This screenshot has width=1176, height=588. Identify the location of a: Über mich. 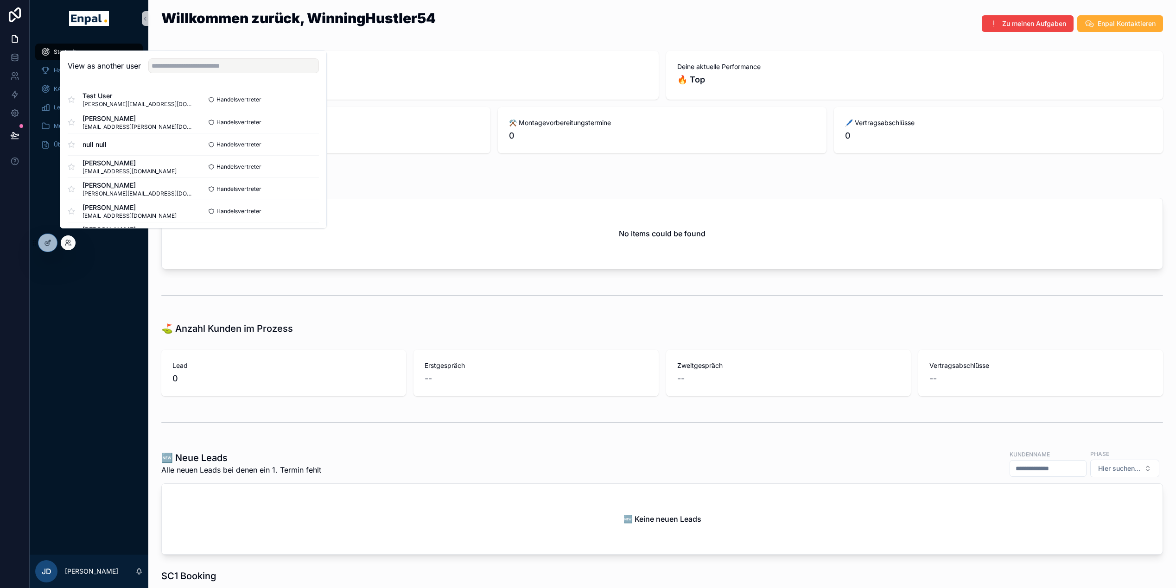
(89, 145).